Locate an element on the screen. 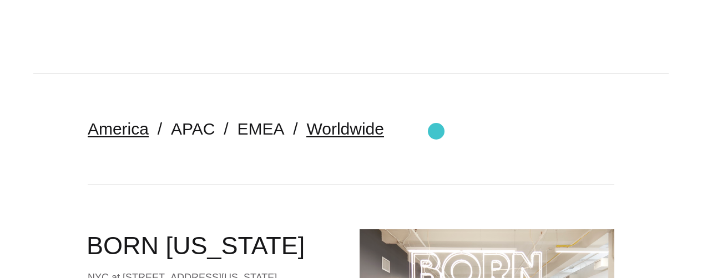 The image size is (702, 278). a: APAC is located at coordinates (192, 129).